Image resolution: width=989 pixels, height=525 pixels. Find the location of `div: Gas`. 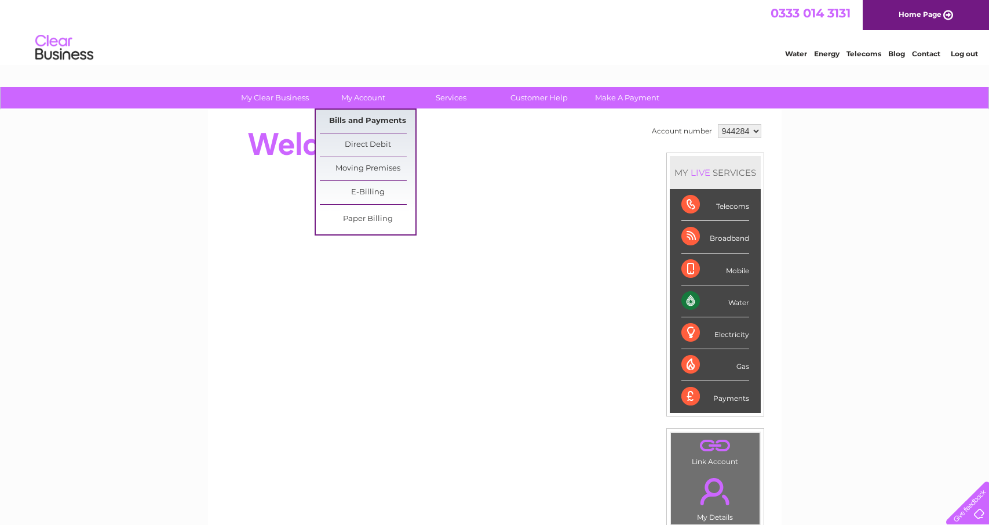

div: Gas is located at coordinates (715, 365).